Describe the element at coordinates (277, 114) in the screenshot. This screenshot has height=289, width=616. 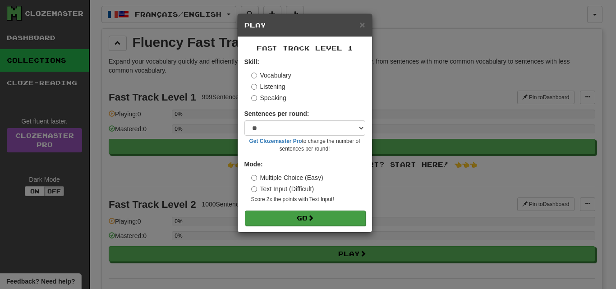
I see `label: Sentences per round:` at that location.